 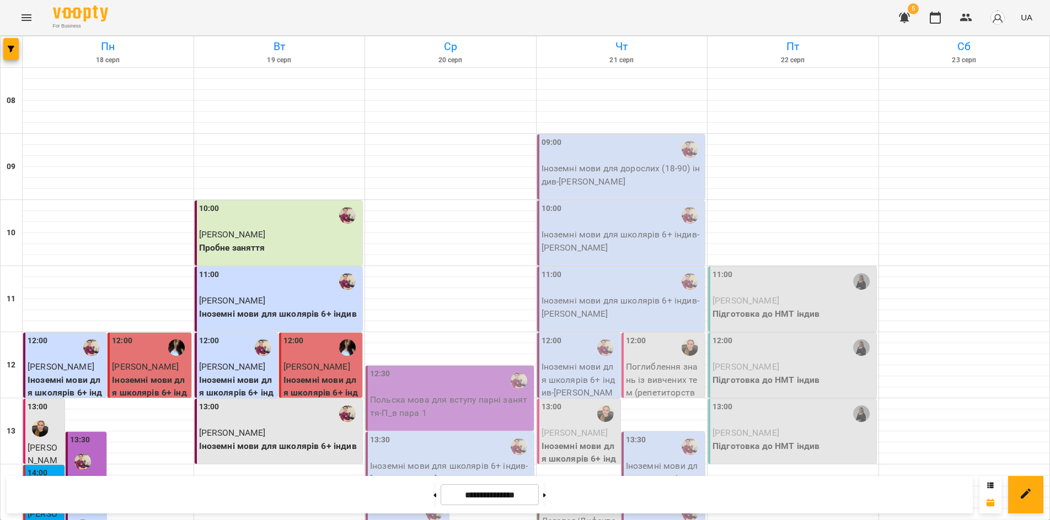 What do you see at coordinates (80, 13) in the screenshot?
I see `img: Voopty Logo` at bounding box center [80, 13].